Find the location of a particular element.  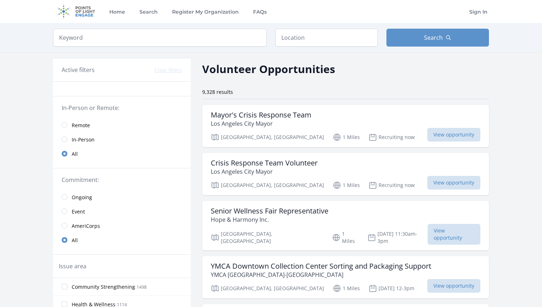

span: Search is located at coordinates (433, 38).